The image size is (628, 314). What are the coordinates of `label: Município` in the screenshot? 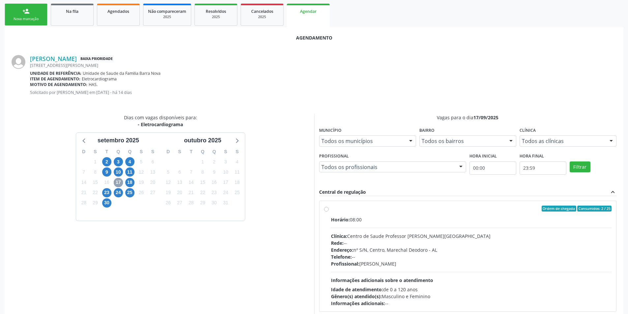 It's located at (330, 130).